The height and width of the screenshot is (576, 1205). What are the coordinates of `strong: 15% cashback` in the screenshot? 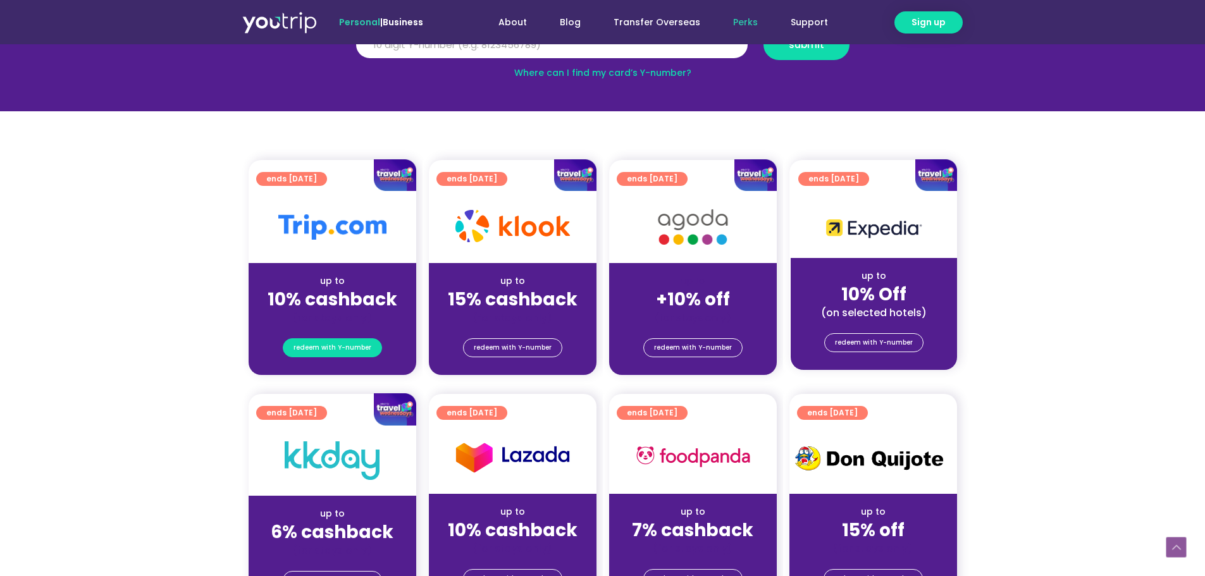 It's located at (512, 299).